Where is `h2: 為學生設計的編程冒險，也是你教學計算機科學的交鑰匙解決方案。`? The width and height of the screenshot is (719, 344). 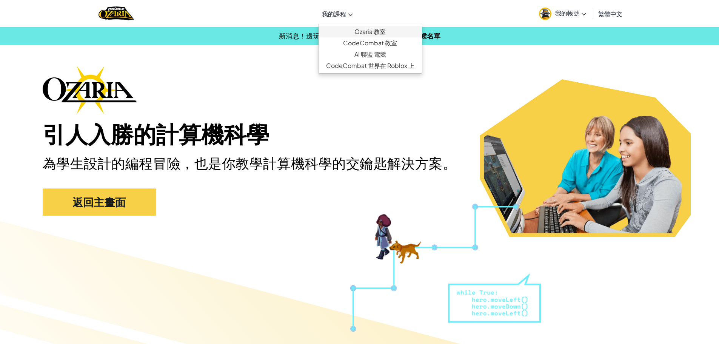 h2: 為學生設計的編程冒險，也是你教學計算機科學的交鑰匙解決方案。 is located at coordinates (255, 163).